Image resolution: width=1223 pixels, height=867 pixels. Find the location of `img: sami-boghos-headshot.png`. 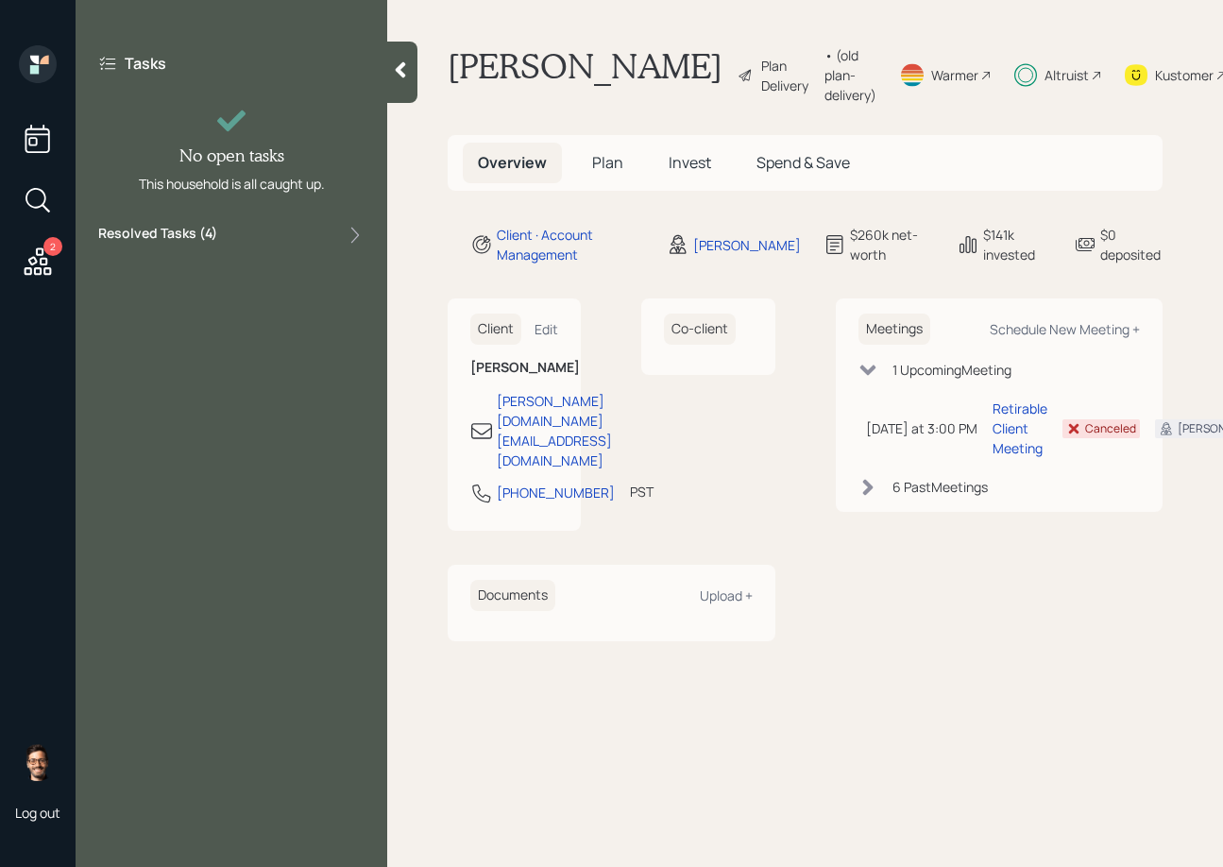

img: sami-boghos-headshot.png is located at coordinates (38, 762).